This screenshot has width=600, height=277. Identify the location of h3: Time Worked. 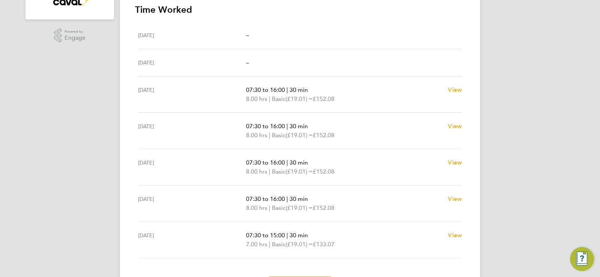
(300, 10).